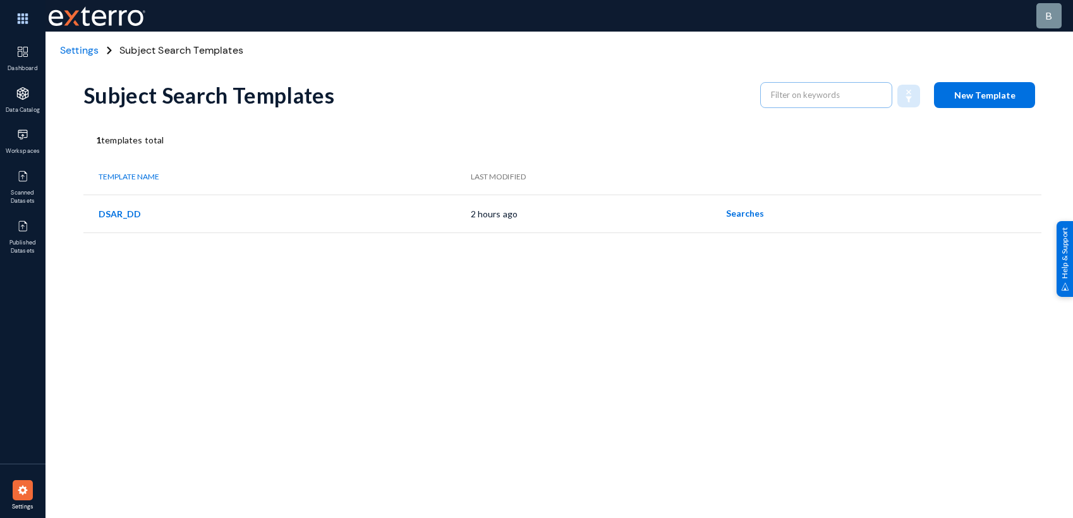  I want to click on div: templates total, so click(562, 140).